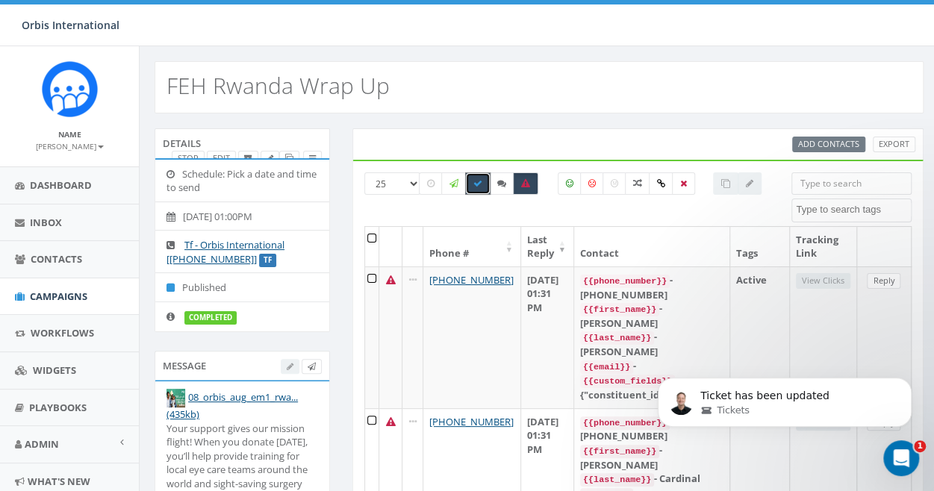 This screenshot has width=934, height=491. Describe the element at coordinates (248, 158) in the screenshot. I see `span: Archive Campaign` at that location.